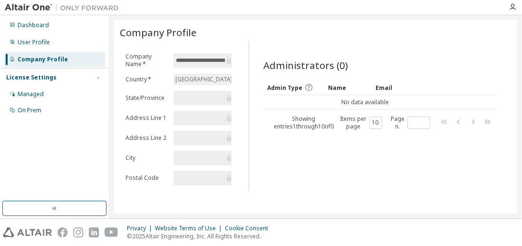 The image size is (522, 246). I want to click on label: Company Name, so click(146, 60).